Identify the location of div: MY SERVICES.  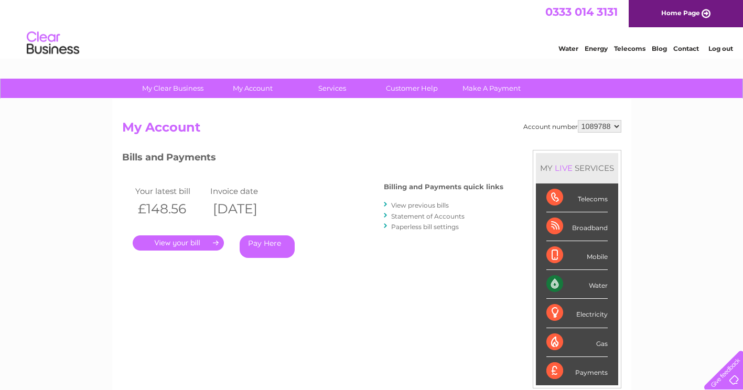
(577, 168).